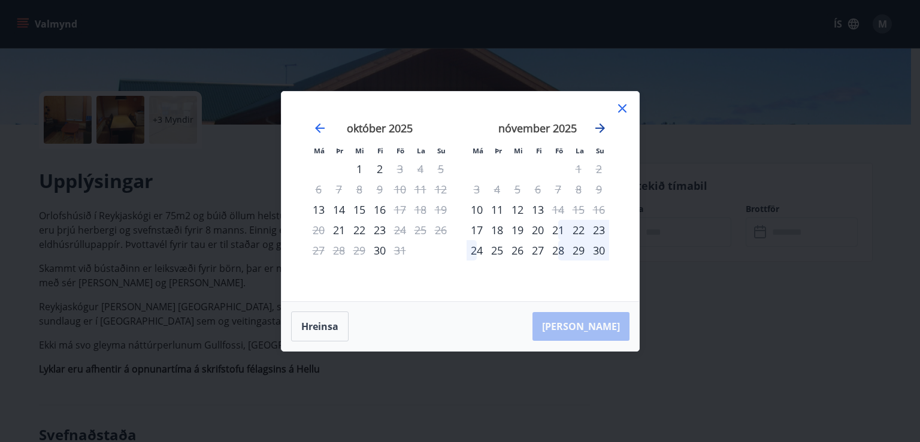 The height and width of the screenshot is (442, 920). What do you see at coordinates (339, 210) in the screenshot?
I see `div: 14` at bounding box center [339, 210].